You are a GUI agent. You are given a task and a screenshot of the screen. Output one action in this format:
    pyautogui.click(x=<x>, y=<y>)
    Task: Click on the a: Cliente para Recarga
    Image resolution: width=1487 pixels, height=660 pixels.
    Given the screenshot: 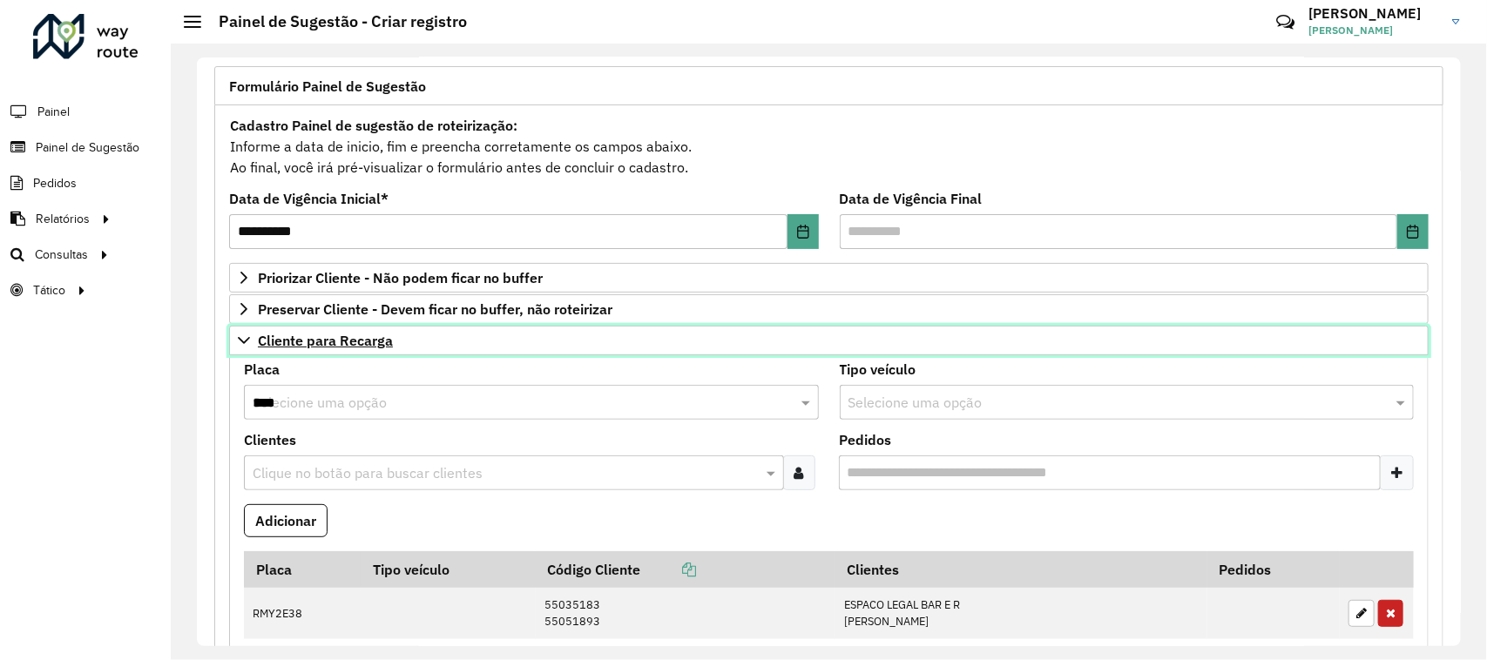 What is the action you would take?
    pyautogui.click(x=828, y=341)
    